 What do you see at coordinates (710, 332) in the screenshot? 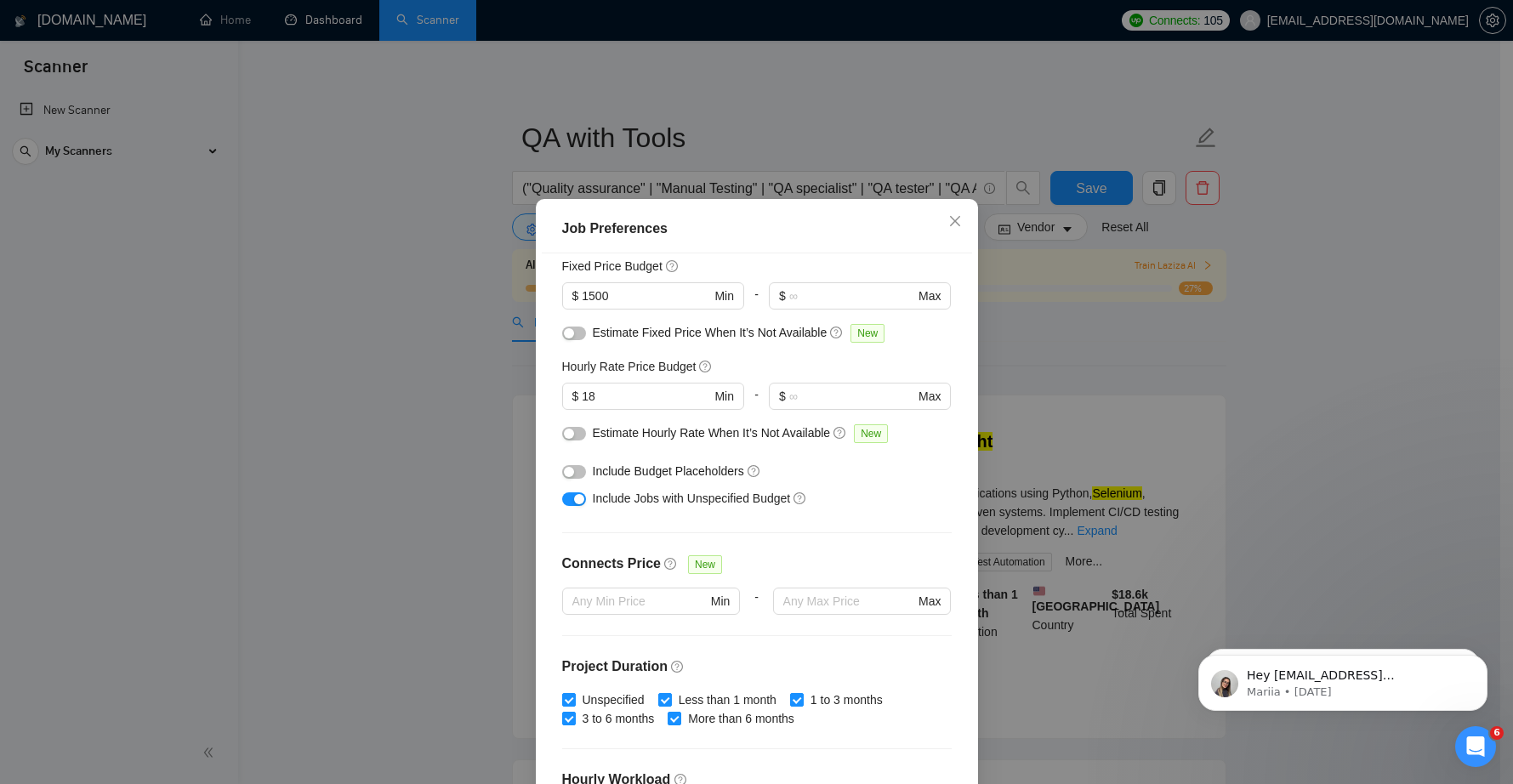
I see `span: Estimate Fixed Price When It’s Not Available` at bounding box center [710, 332].